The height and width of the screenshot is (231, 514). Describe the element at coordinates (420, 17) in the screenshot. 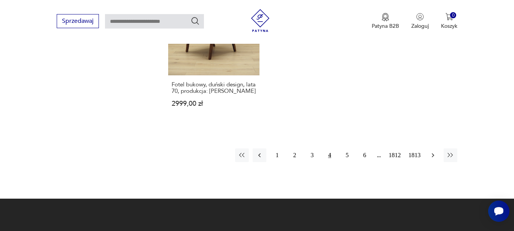

I see `img: Ikonka użytkownika` at that location.